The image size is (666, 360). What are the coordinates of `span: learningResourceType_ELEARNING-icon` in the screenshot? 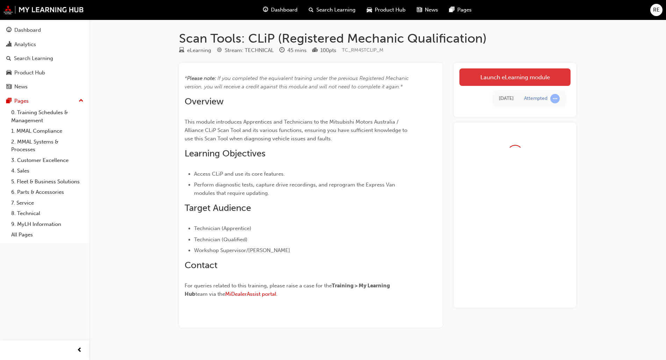 It's located at (181, 51).